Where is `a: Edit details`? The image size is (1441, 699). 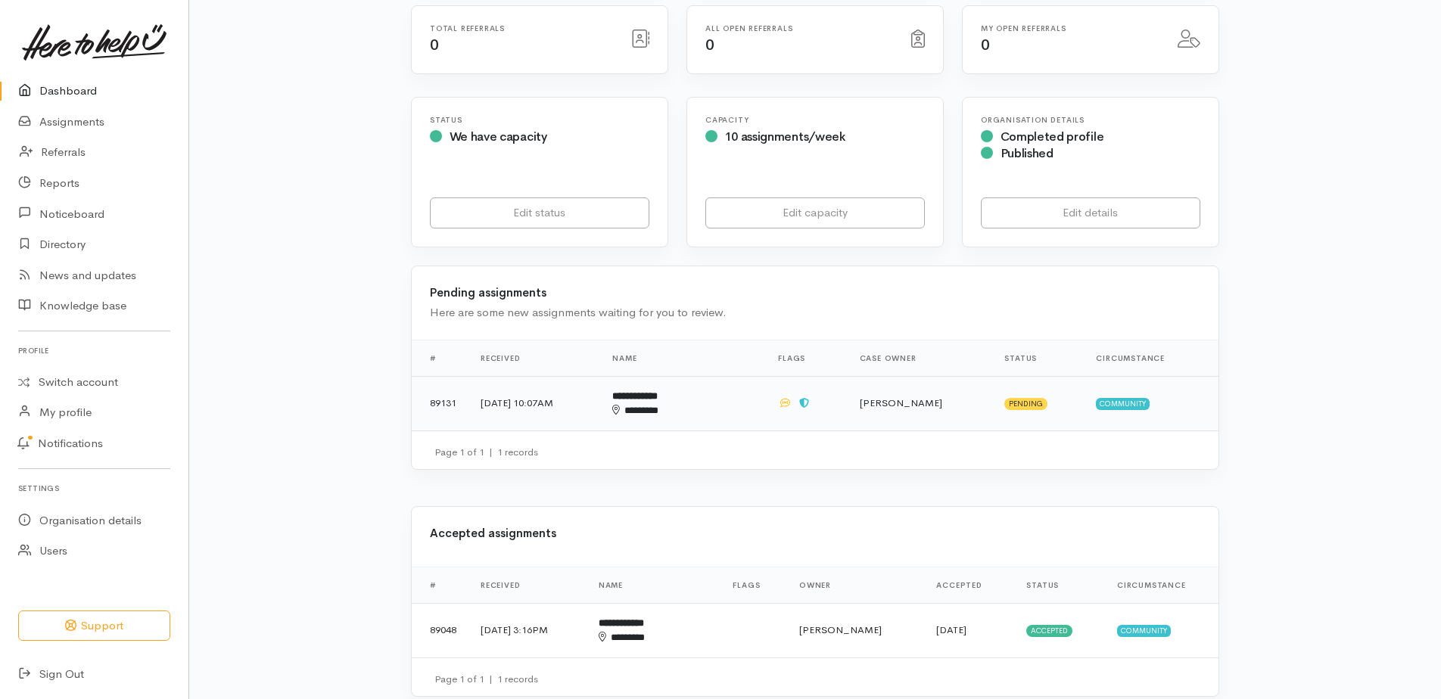
a: Edit details is located at coordinates (1090, 213).